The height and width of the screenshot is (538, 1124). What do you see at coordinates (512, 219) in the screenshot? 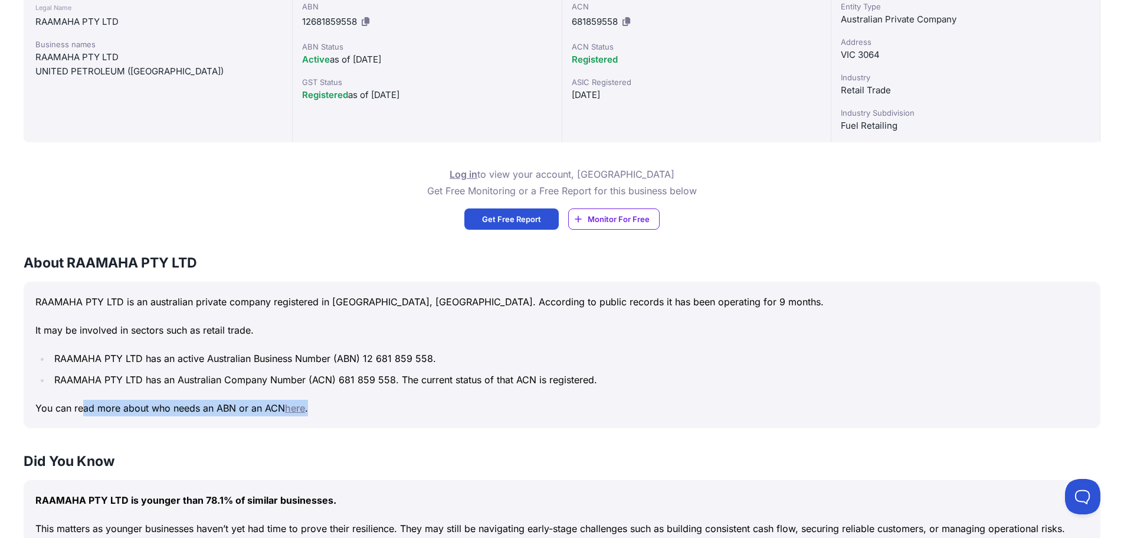
I see `a: Get Free Report` at bounding box center [512, 219].